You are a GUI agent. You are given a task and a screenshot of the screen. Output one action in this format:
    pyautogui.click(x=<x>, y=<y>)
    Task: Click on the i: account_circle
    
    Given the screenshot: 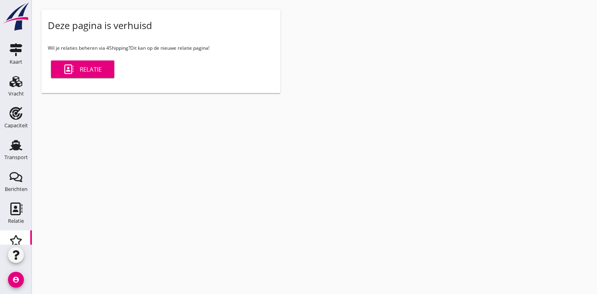 What is the action you would take?
    pyautogui.click(x=16, y=280)
    